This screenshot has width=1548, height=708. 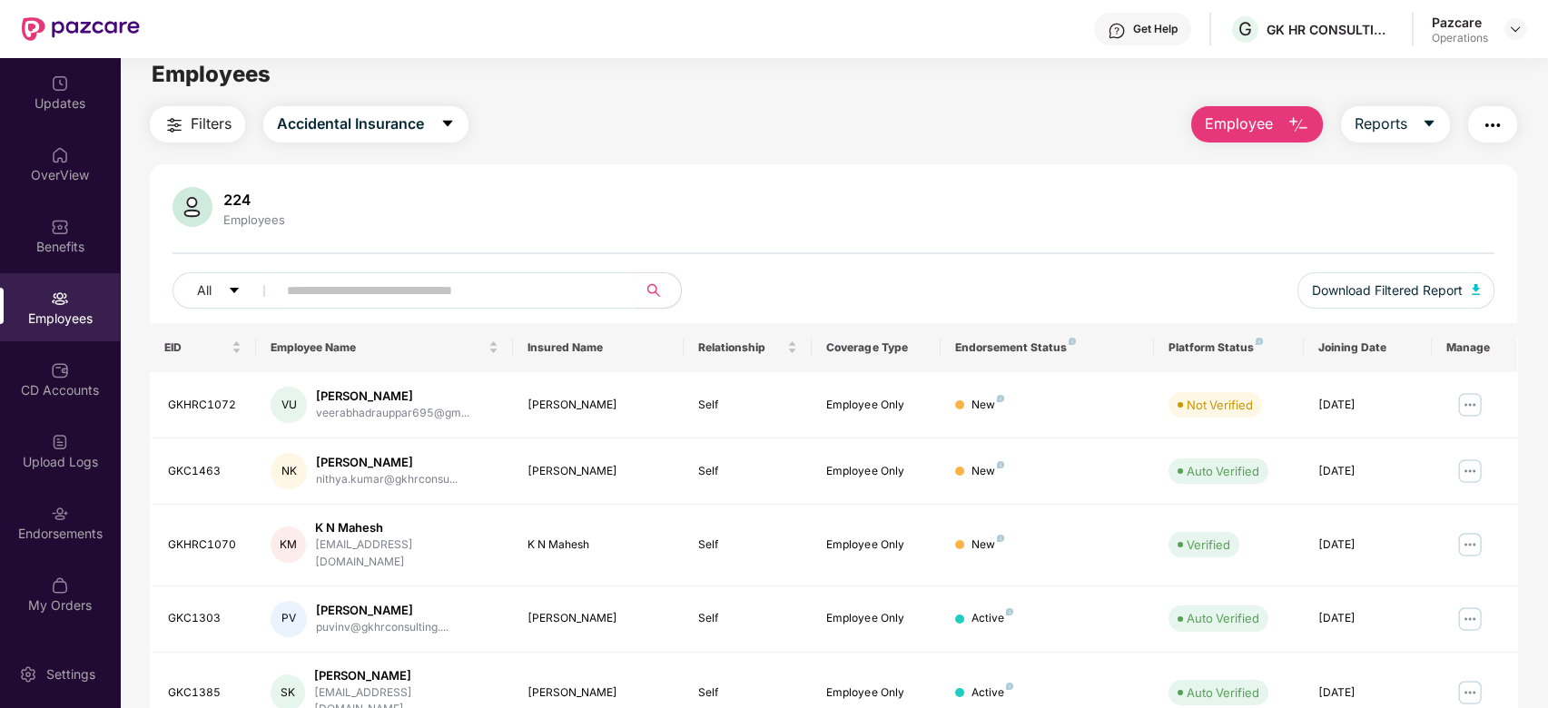 I want to click on div: GKC1463, so click(x=205, y=471).